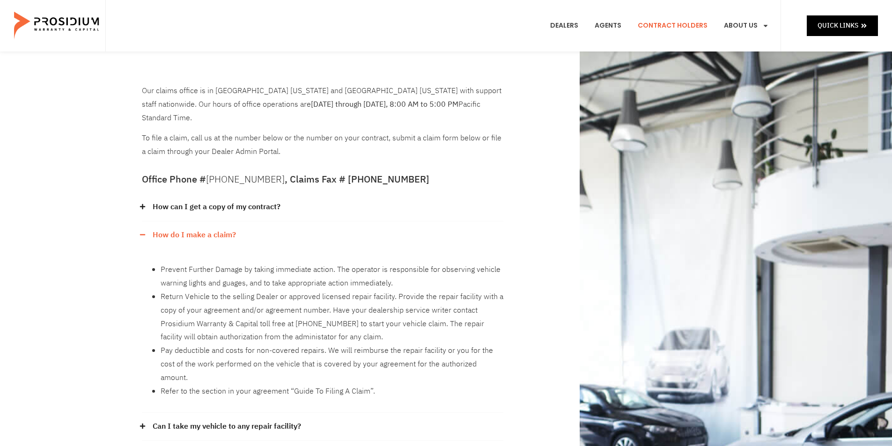 Image resolution: width=892 pixels, height=446 pixels. Describe the element at coordinates (227, 427) in the screenshot. I see `a: Can I take my vehicle to any repair facility?` at that location.